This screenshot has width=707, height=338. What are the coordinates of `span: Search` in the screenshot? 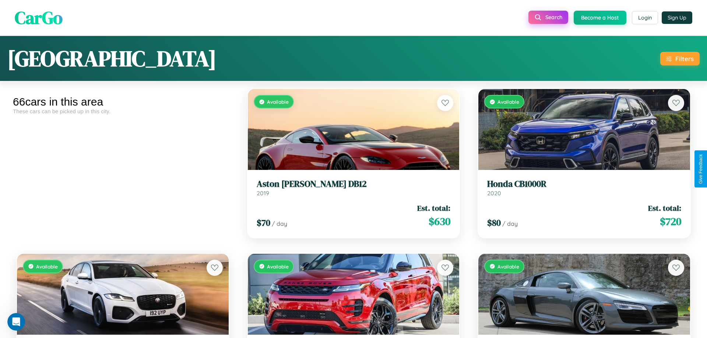 It's located at (554, 17).